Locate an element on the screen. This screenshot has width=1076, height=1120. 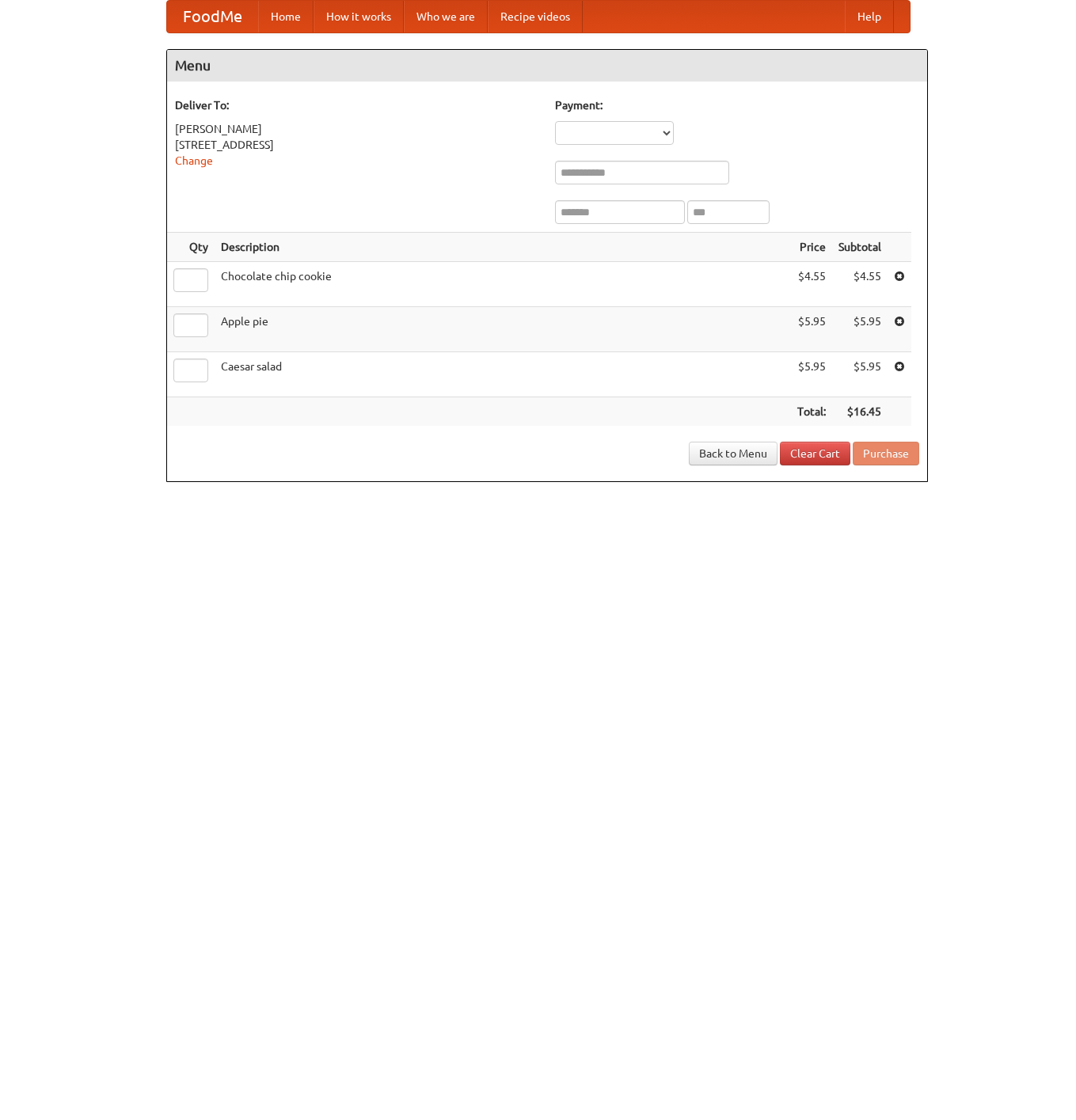
a: Help is located at coordinates (869, 16).